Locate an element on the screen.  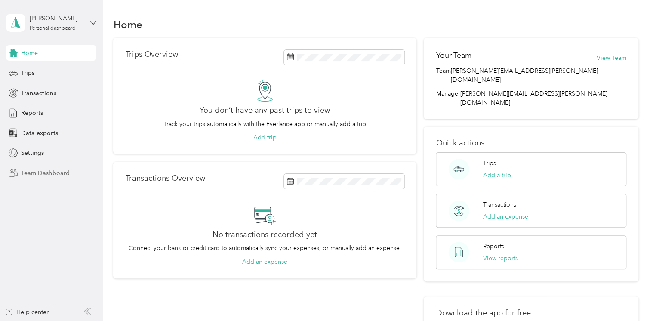
button: Help center is located at coordinates (27, 312).